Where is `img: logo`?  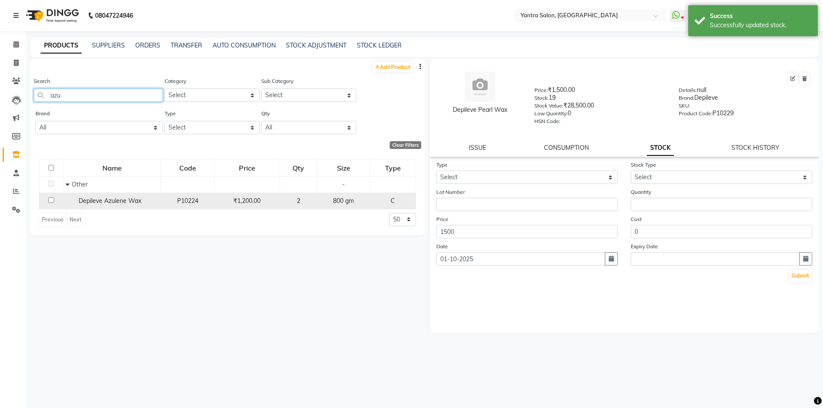 img: logo is located at coordinates (51, 16).